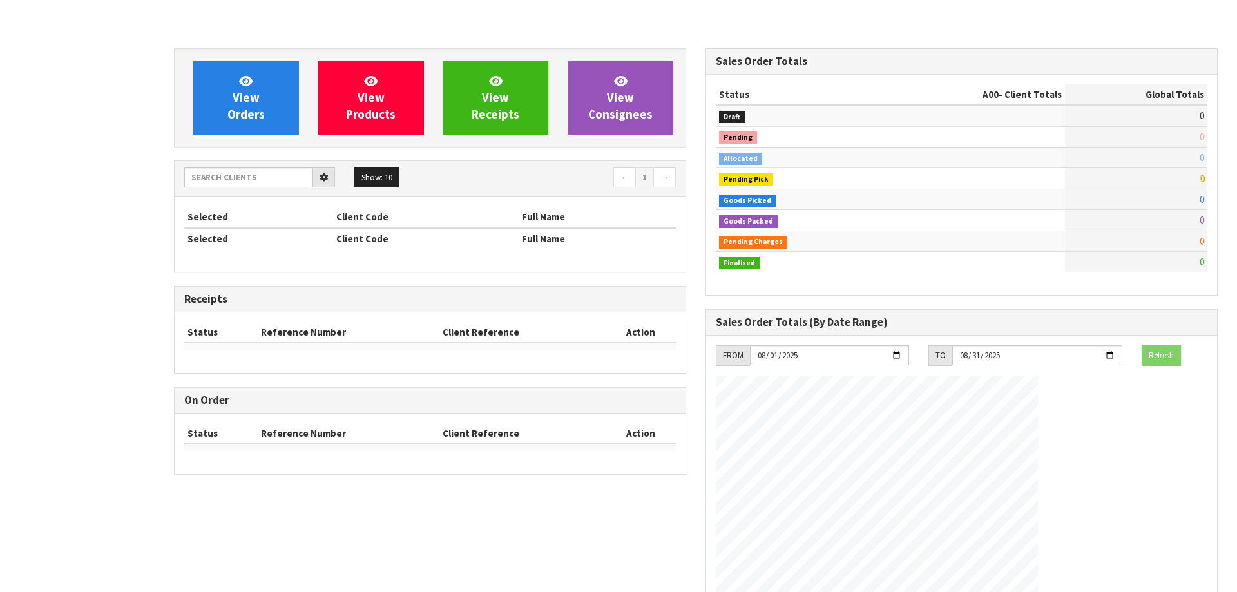 The width and height of the screenshot is (1237, 592). I want to click on nav: Page navigation, so click(557, 178).